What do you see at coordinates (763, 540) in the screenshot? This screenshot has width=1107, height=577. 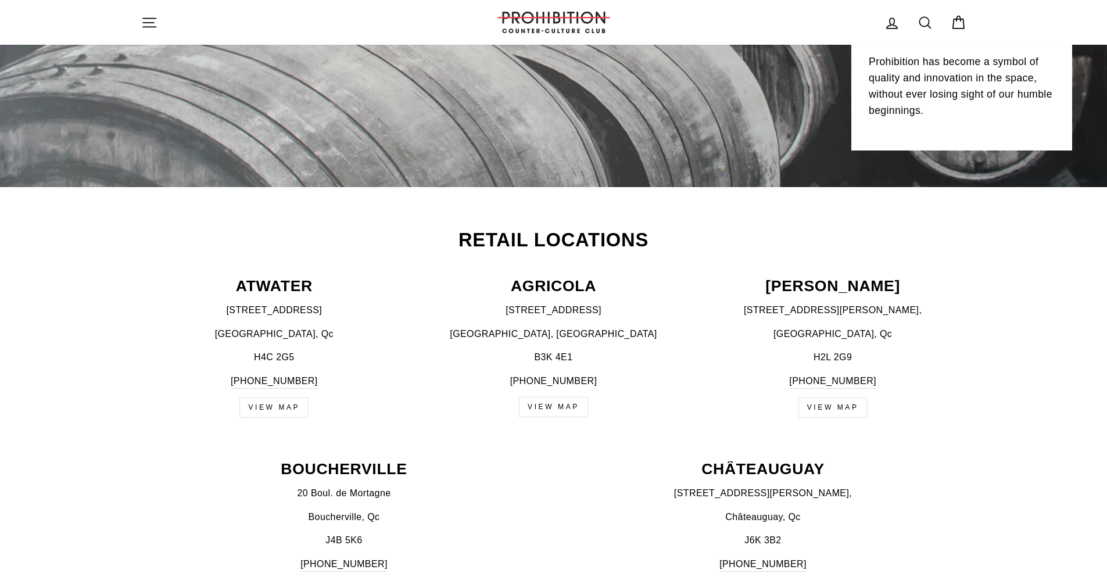 I see `p: J6K 3B2` at bounding box center [763, 540].